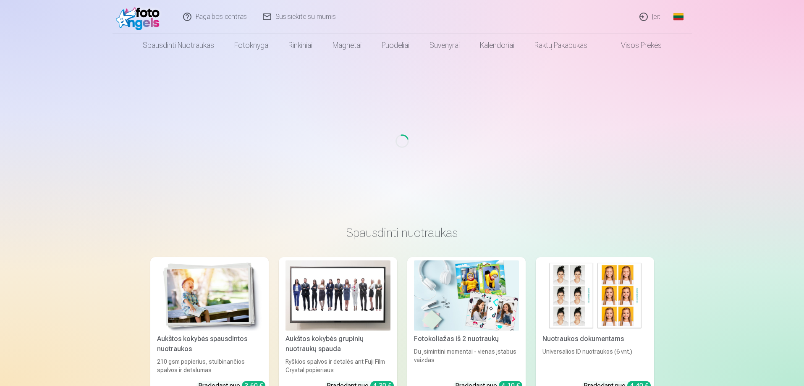 Image resolution: width=804 pixels, height=386 pixels. I want to click on a: Fotoknyga, so click(251, 45).